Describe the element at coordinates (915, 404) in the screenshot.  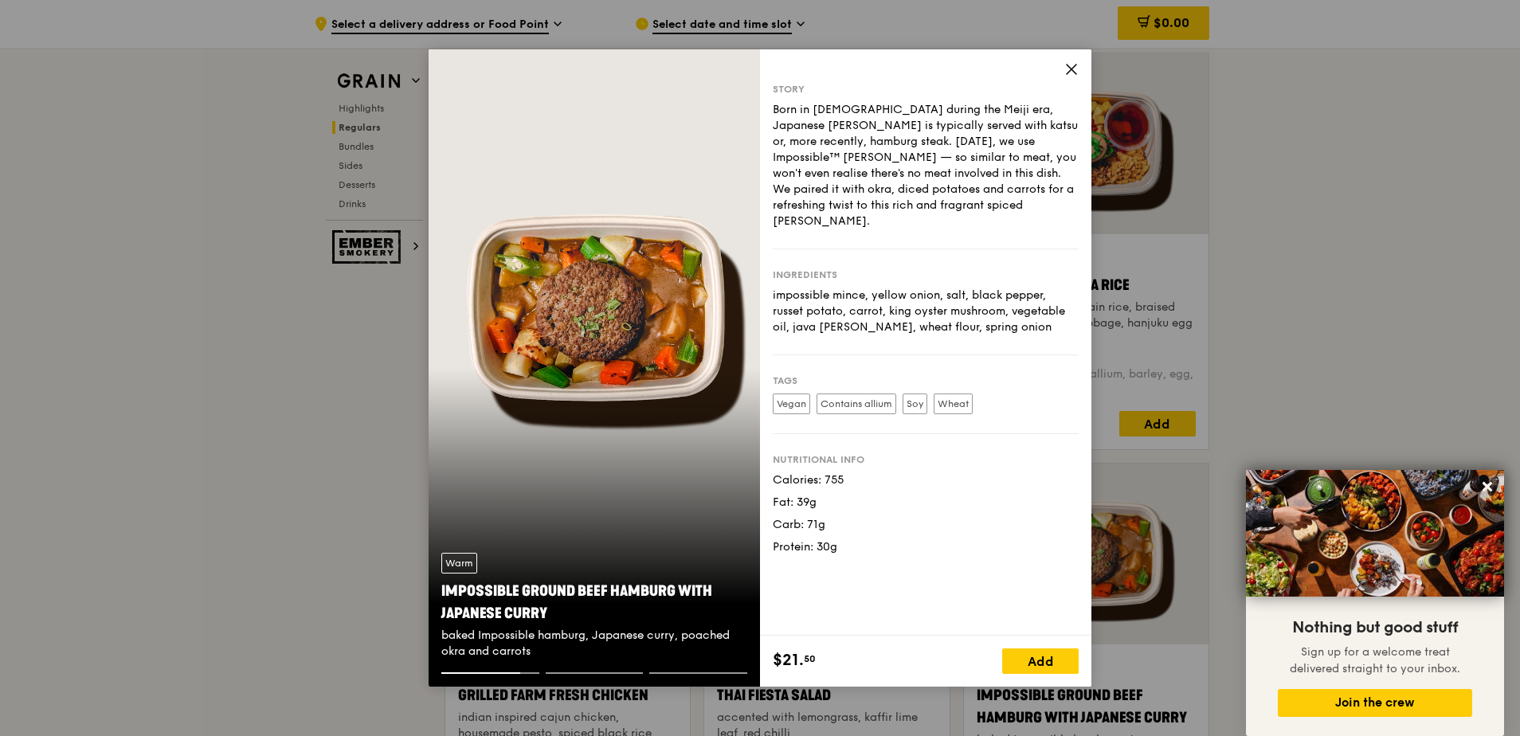
I see `label: Soy` at that location.